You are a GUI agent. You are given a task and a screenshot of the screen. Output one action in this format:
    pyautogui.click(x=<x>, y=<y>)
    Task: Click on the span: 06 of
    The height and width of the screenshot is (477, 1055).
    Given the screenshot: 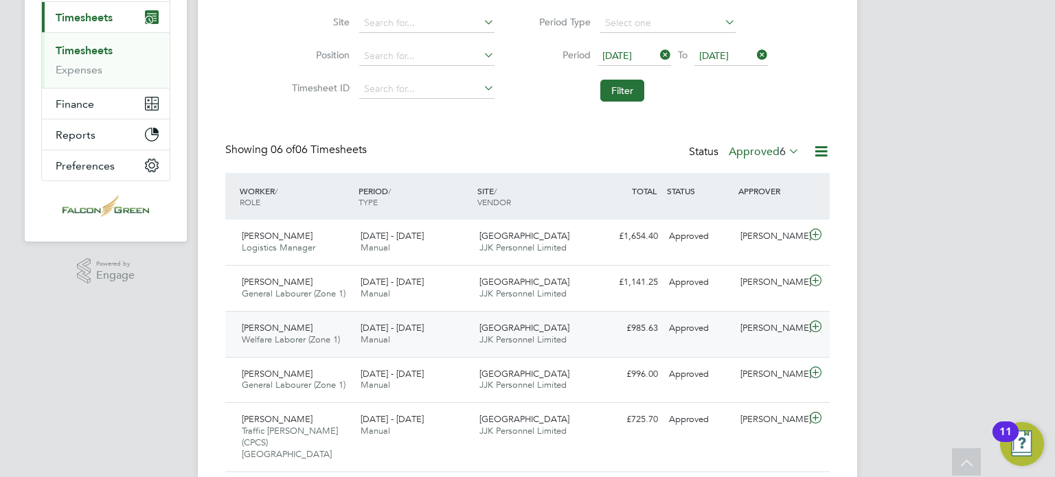 What is the action you would take?
    pyautogui.click(x=283, y=150)
    